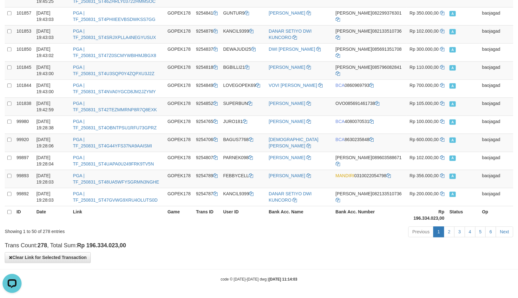 Image resolution: width=518 pixels, height=298 pixels. Describe the element at coordinates (424, 67) in the screenshot. I see `span: Rp 110.000,00` at that location.